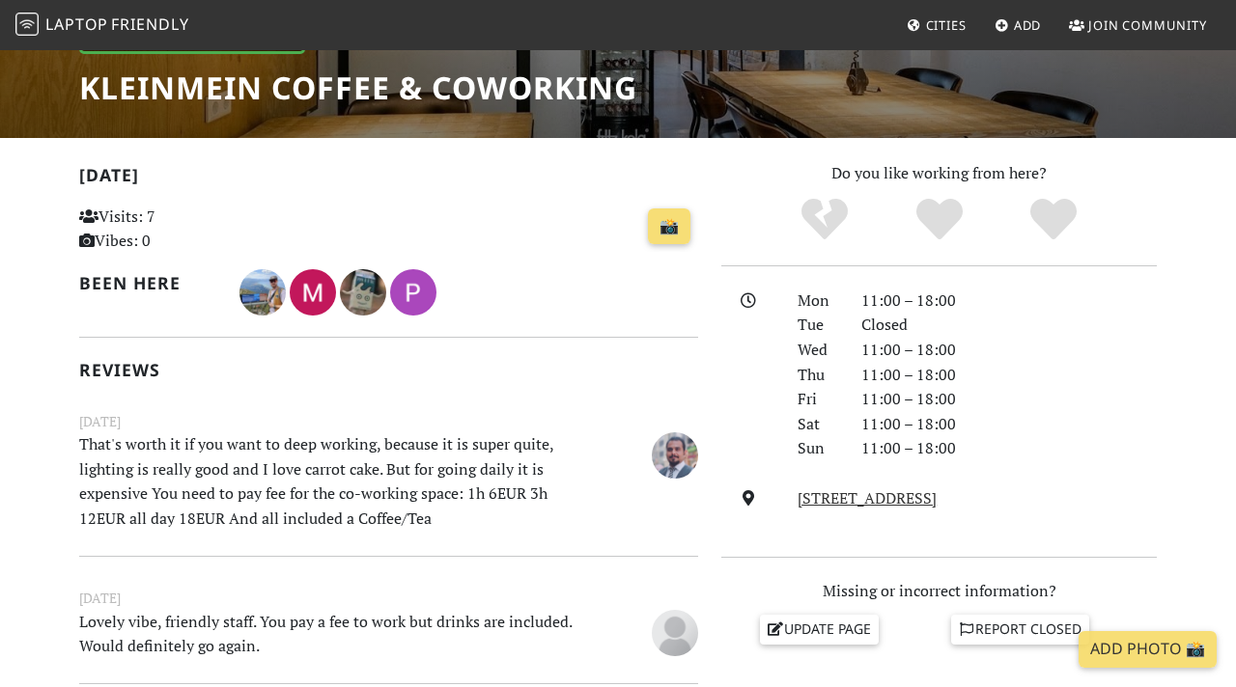 This screenshot has height=687, width=1236. Describe the element at coordinates (820, 629) in the screenshot. I see `a: Update page` at that location.